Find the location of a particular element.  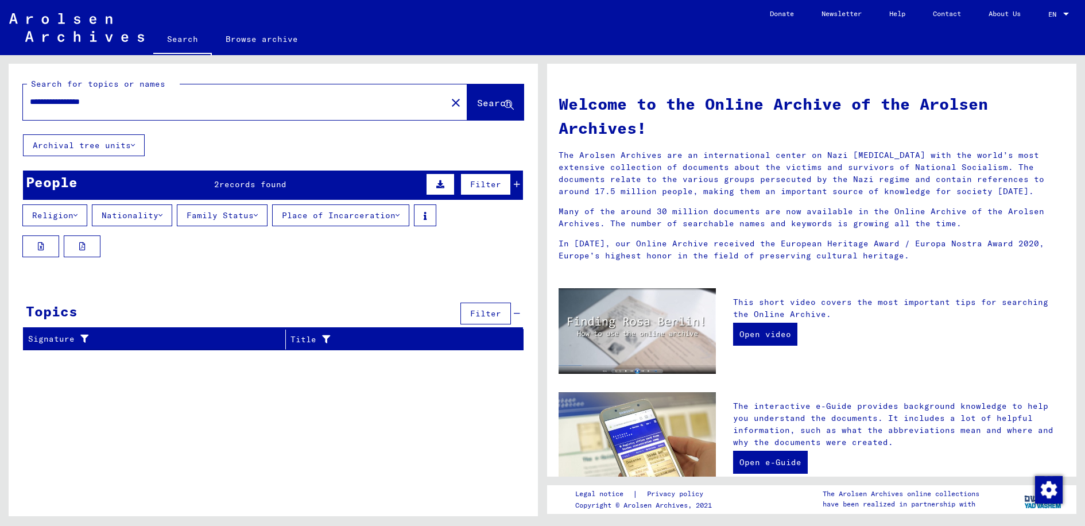

button: Place of Incarceration is located at coordinates (341, 215).